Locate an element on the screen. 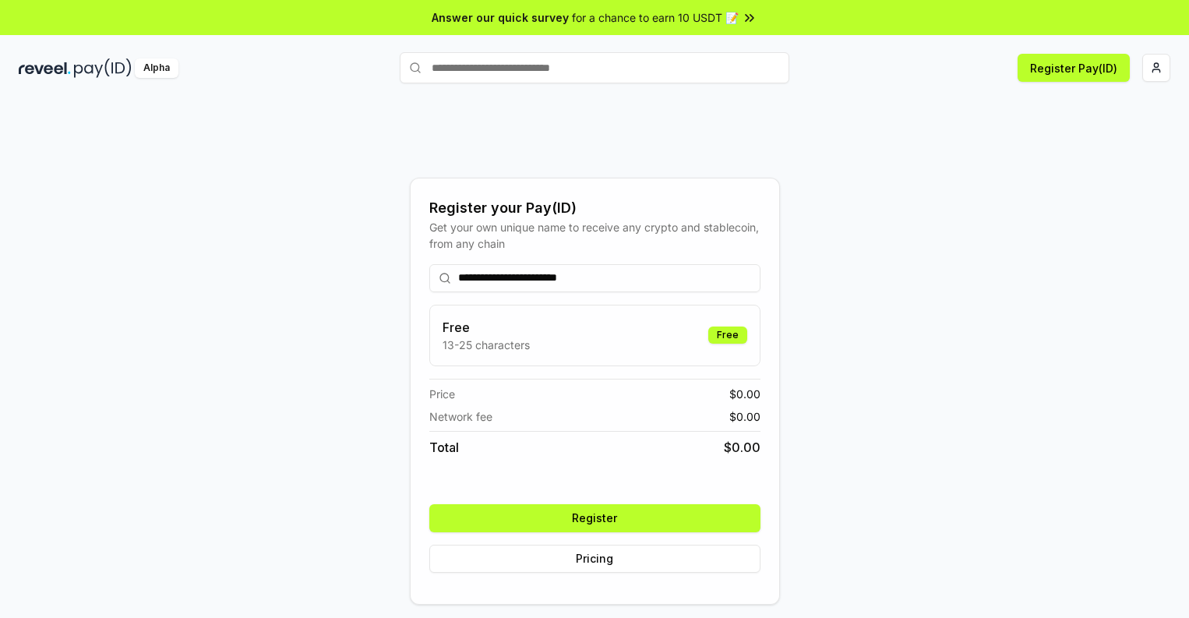 This screenshot has width=1189, height=618. div: Register your Pay(ID) is located at coordinates (595, 208).